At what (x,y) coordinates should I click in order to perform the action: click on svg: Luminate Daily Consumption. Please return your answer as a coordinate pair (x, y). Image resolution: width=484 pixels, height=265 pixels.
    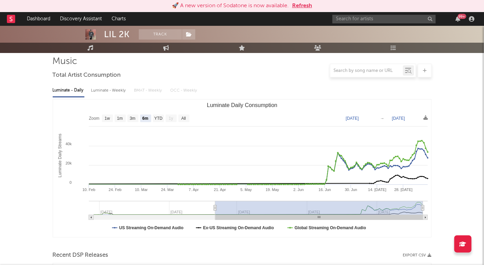
    Looking at the image, I should click on (242, 169).